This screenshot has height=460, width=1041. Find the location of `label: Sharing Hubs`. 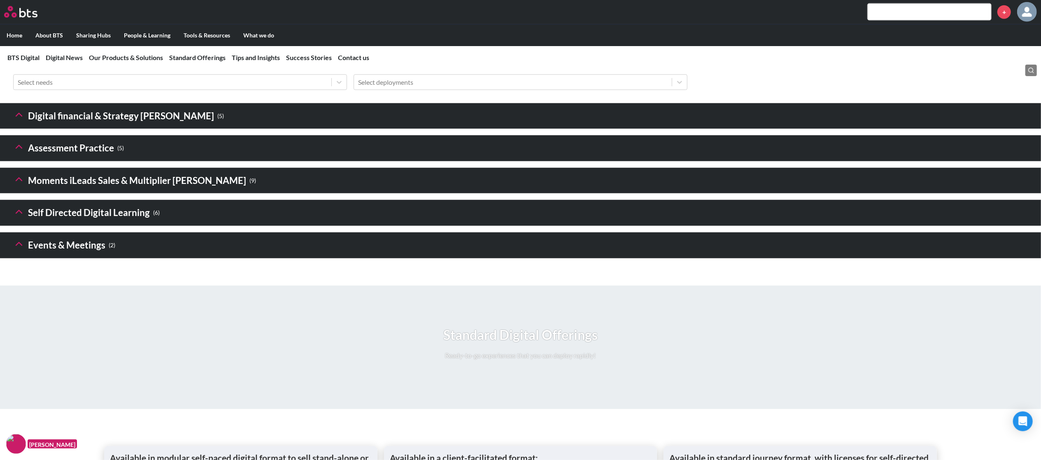

label: Sharing Hubs is located at coordinates (93, 35).